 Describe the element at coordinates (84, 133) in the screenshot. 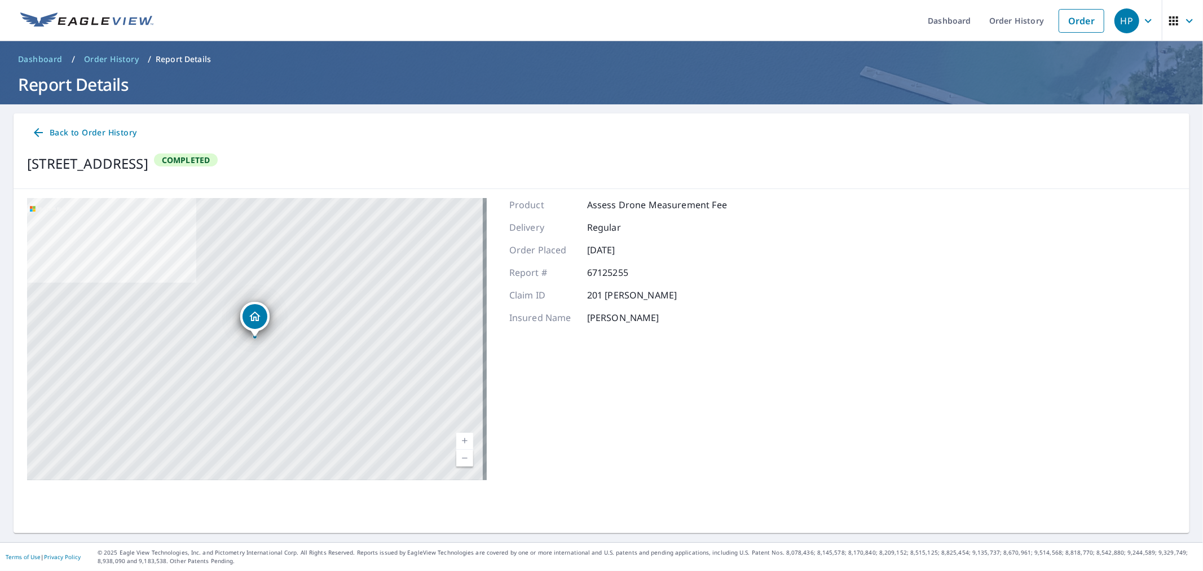

I see `a: Back to Order History` at that location.